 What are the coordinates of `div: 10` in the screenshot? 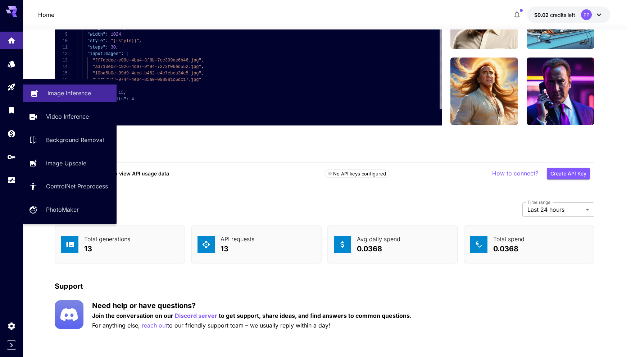 It's located at (61, 41).